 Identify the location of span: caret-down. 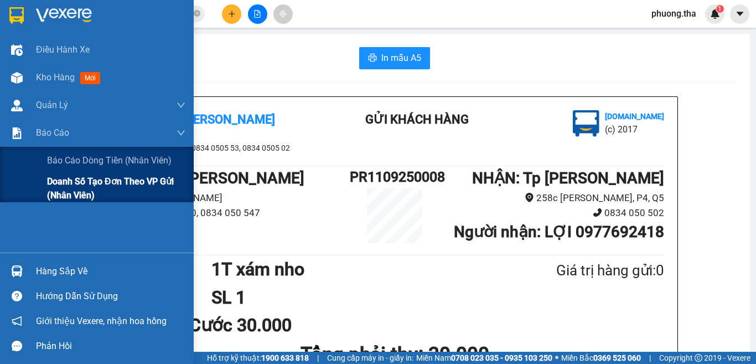
(740, 14).